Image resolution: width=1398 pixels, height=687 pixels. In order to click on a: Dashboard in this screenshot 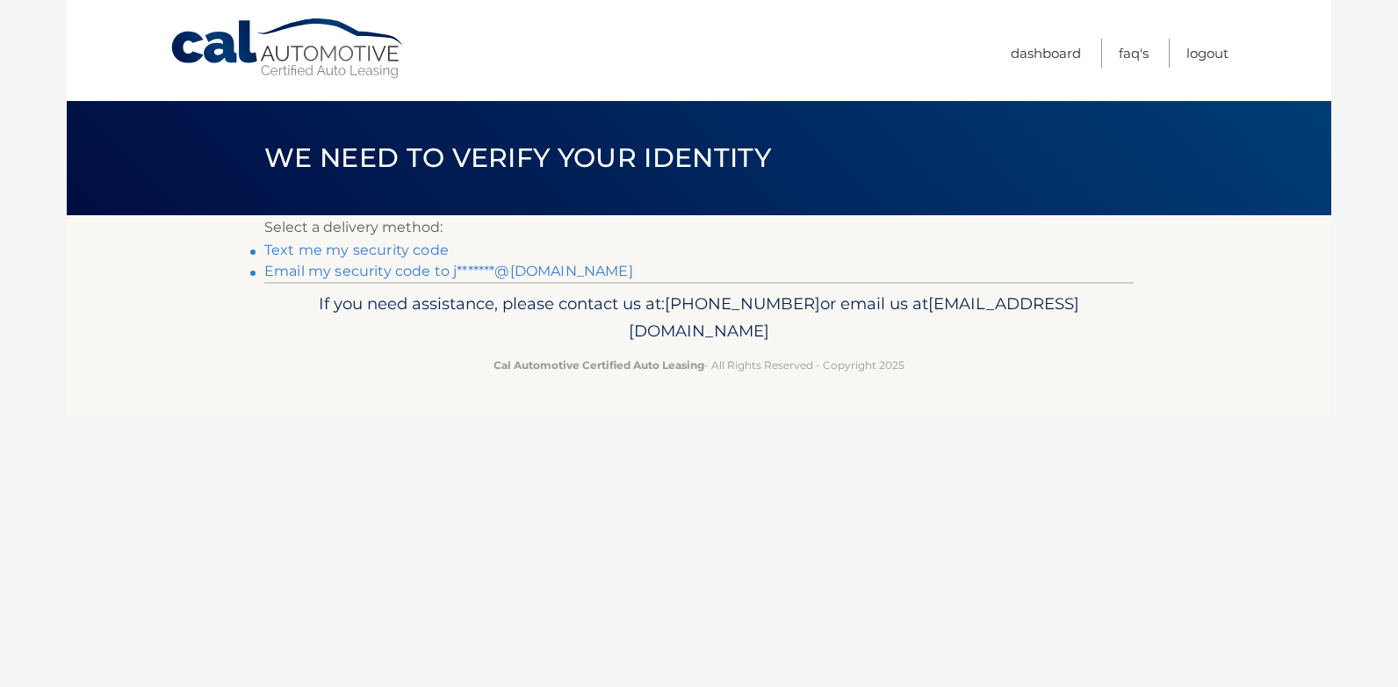, I will do `click(1046, 53)`.